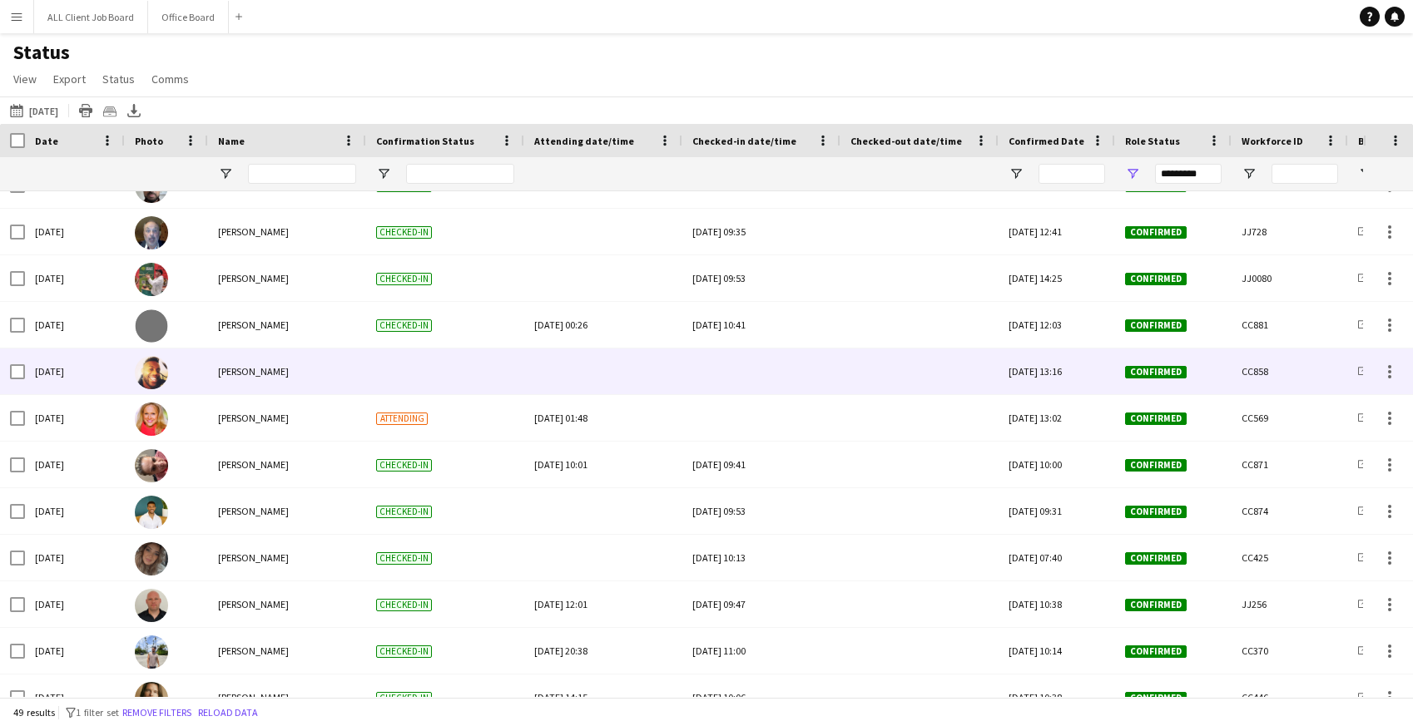  Describe the element at coordinates (1072, 174) in the screenshot. I see `input: Confirmed Date Filter Input` at that location.